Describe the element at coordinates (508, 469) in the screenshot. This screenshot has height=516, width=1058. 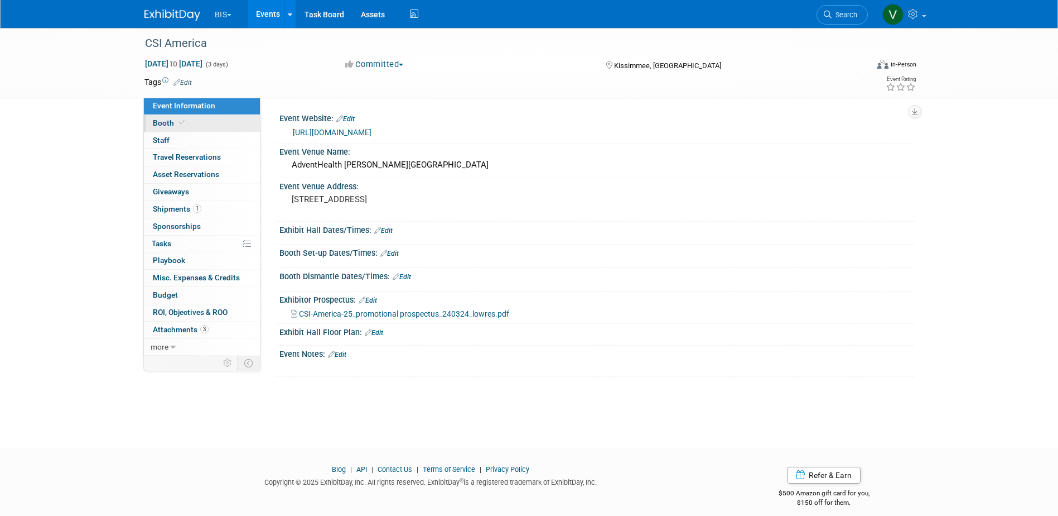
I see `a: Privacy Policy` at that location.